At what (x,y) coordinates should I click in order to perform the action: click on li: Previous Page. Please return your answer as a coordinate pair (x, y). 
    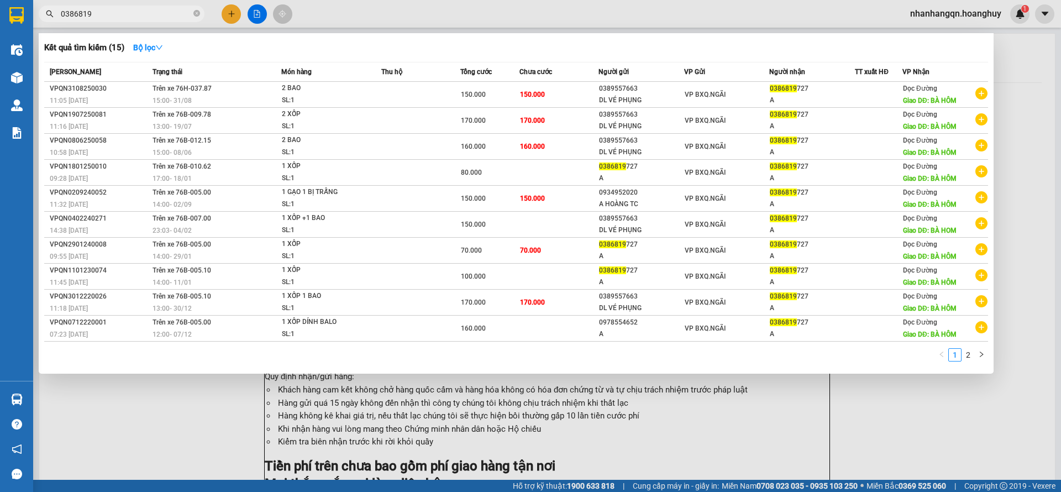
    Looking at the image, I should click on (942, 355).